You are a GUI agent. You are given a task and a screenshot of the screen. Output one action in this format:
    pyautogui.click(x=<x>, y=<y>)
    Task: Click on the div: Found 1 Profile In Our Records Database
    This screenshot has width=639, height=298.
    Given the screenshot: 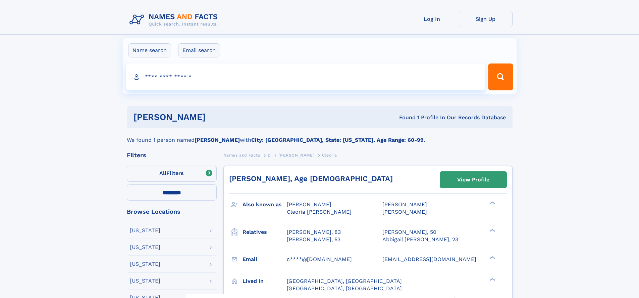 What is the action you would take?
    pyautogui.click(x=404, y=117)
    